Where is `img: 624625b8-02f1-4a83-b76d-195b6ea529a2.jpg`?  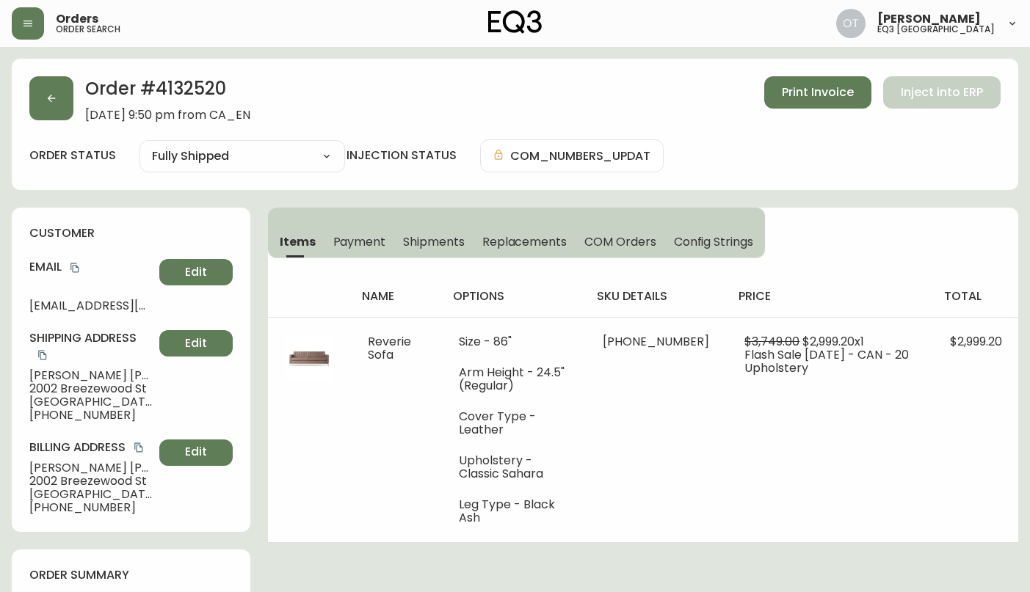 img: 624625b8-02f1-4a83-b76d-195b6ea529a2.jpg is located at coordinates (309, 359).